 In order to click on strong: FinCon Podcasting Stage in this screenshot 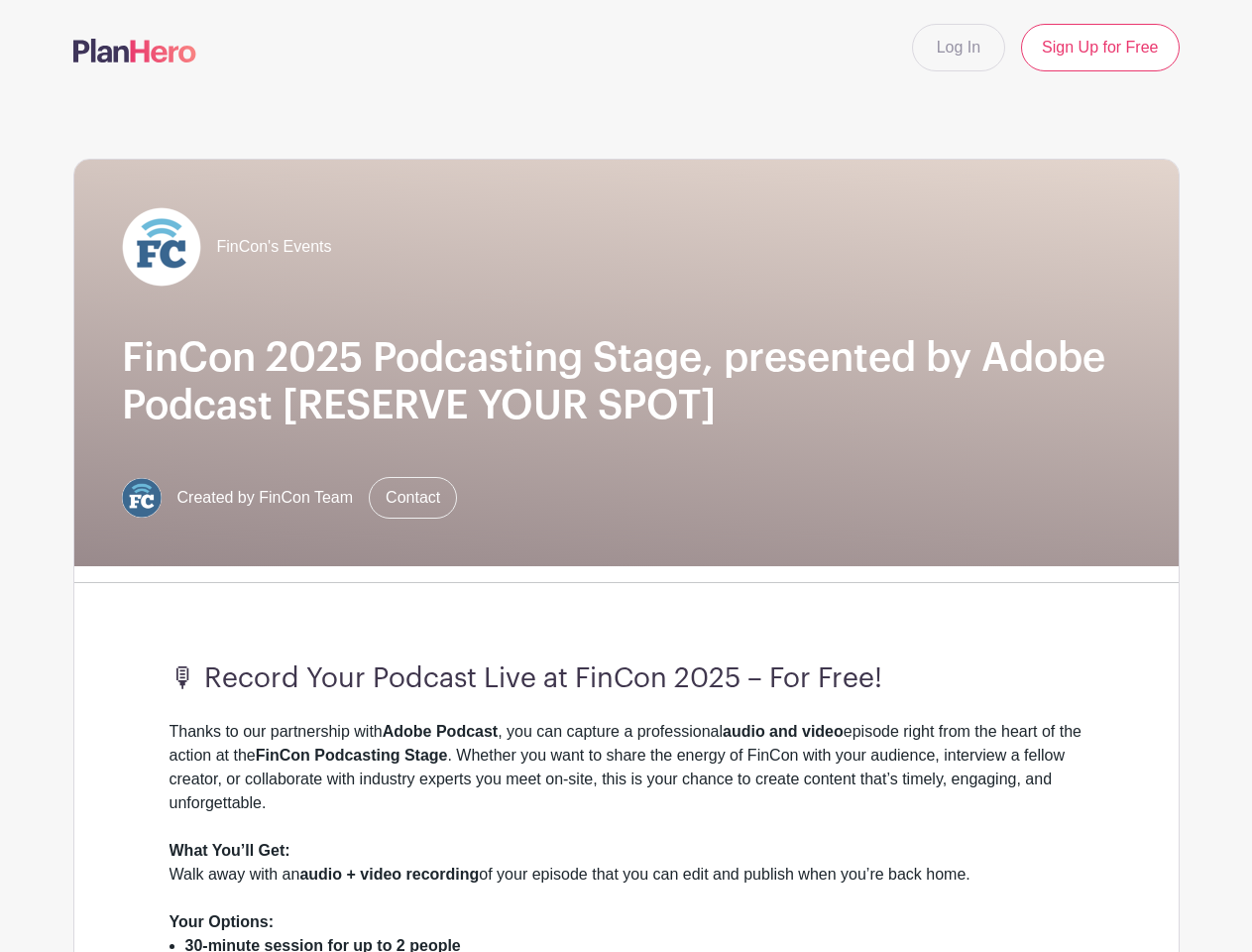, I will do `click(352, 755)`.